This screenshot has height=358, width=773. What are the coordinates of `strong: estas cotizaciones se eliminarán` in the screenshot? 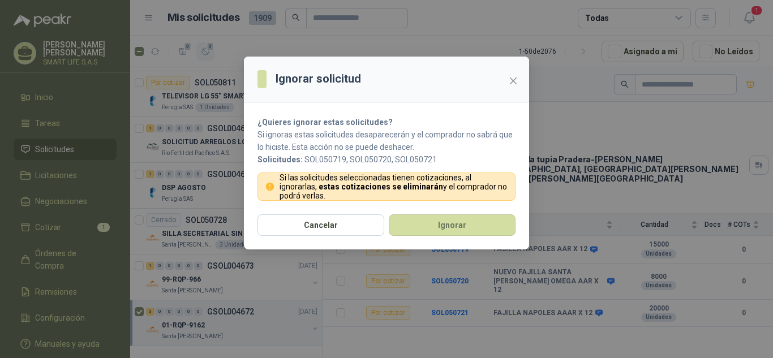 It's located at (381, 187).